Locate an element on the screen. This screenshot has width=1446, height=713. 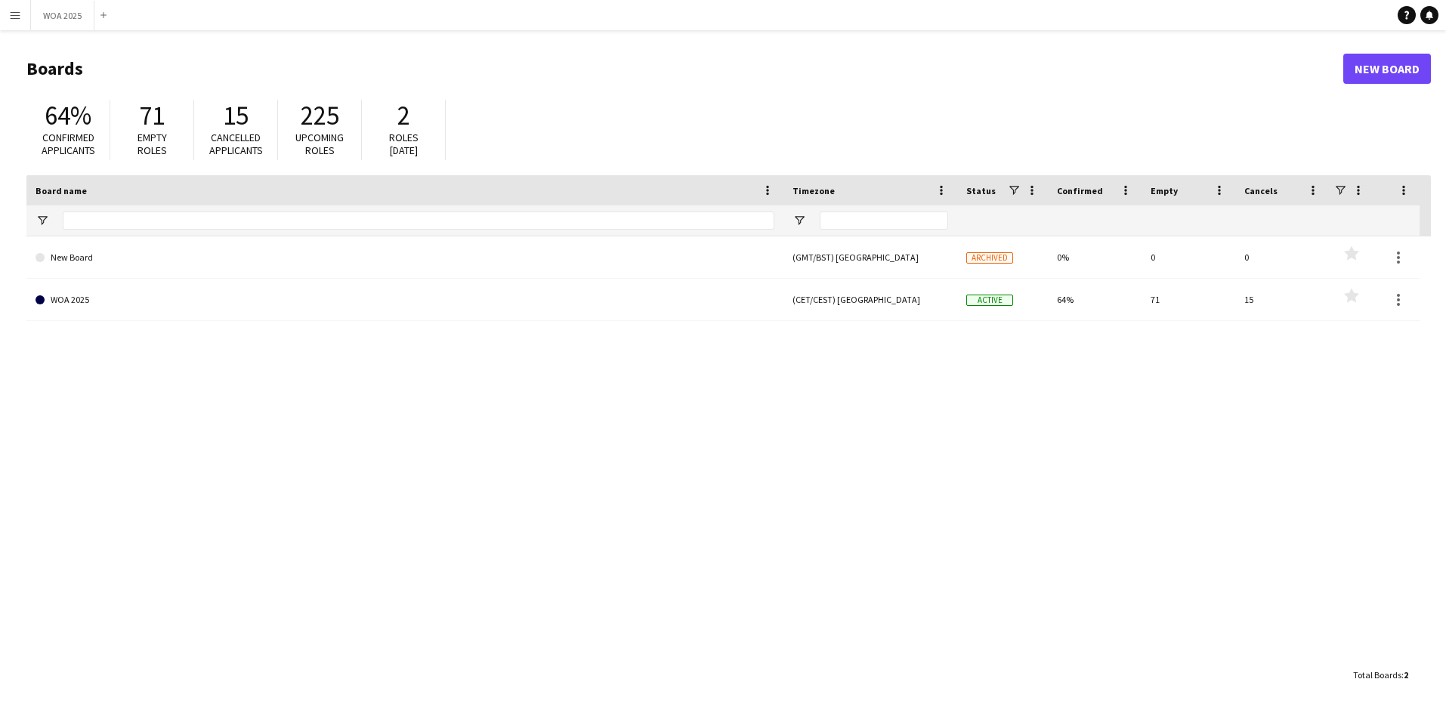
span: Empty is located at coordinates (1164, 190).